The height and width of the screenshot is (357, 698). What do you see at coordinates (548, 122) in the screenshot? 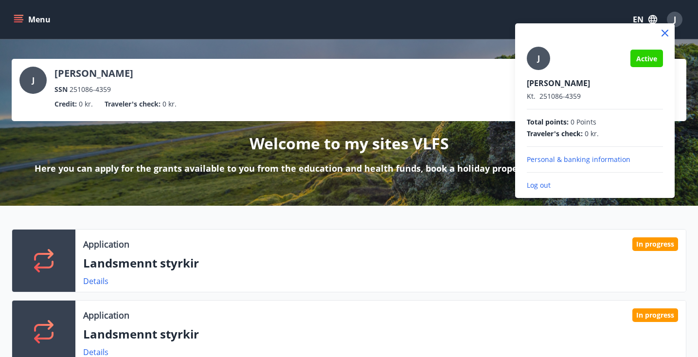
I see `span: Total points :` at bounding box center [548, 122].